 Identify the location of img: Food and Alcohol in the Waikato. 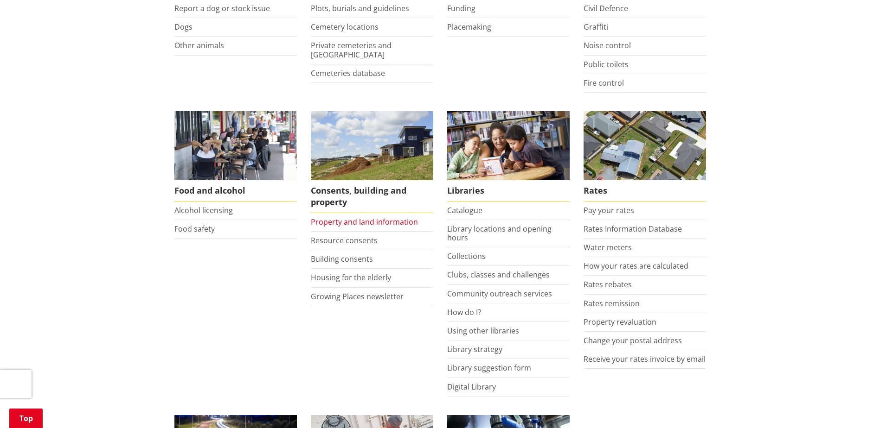
(236, 146).